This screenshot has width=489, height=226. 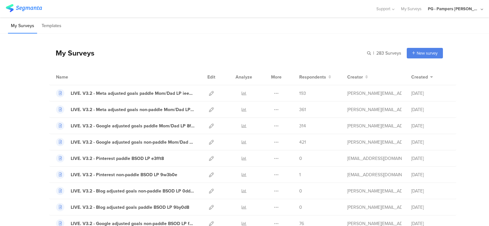 I want to click on a: LIVE. V3.2 - Pinterest non-paddle BSOD LP 9w3b0e, so click(x=116, y=175).